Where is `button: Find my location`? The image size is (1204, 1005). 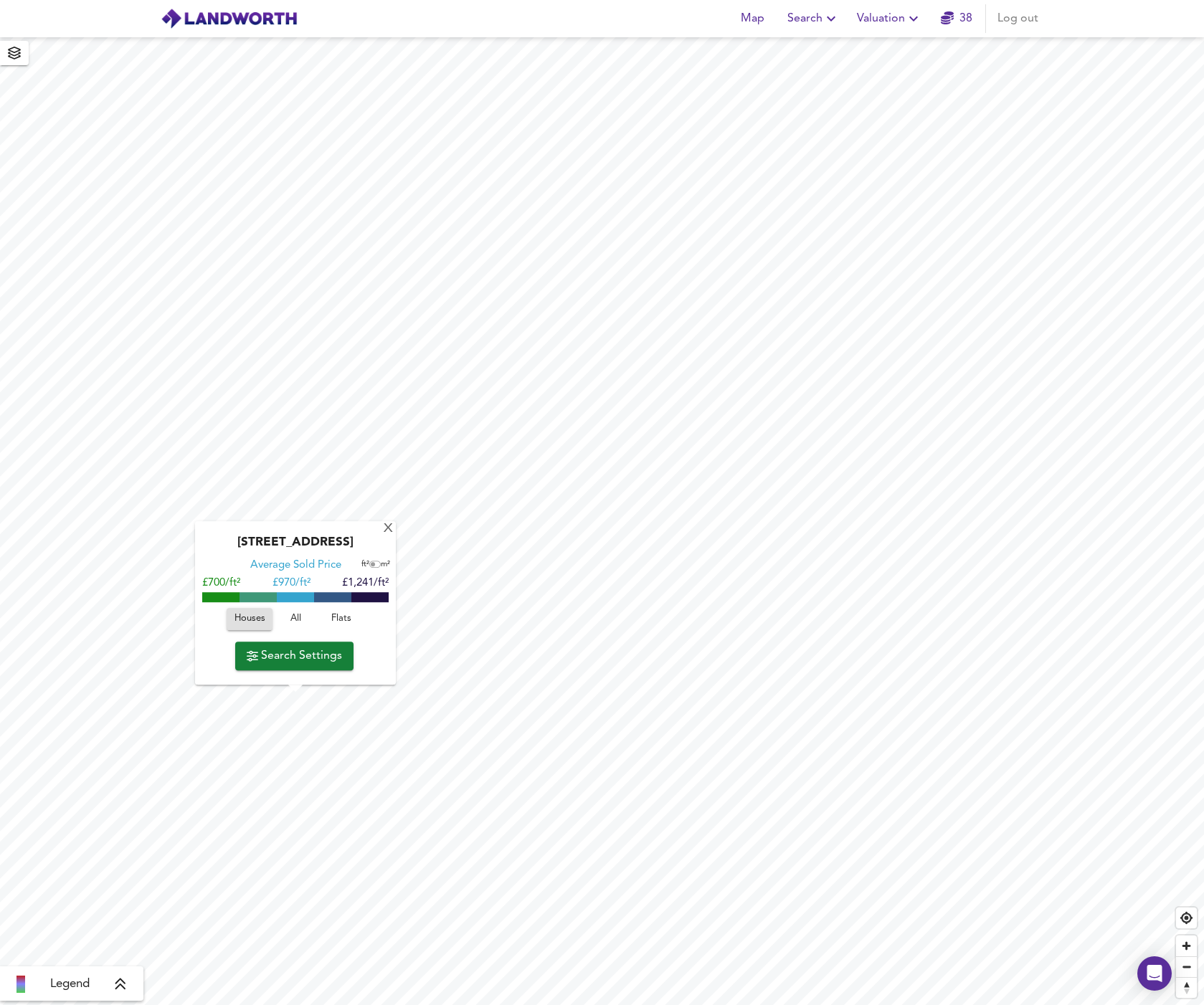 button: Find my location is located at coordinates (1187, 918).